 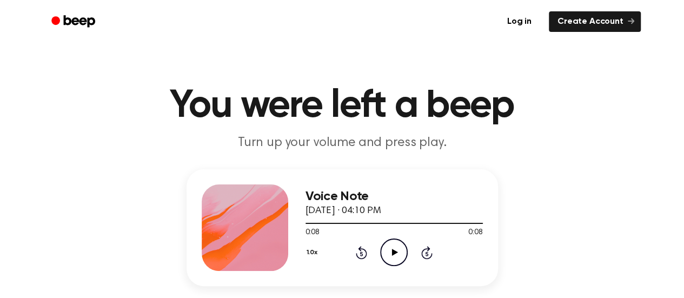 What do you see at coordinates (74, 22) in the screenshot?
I see `a: Beep` at bounding box center [74, 22].